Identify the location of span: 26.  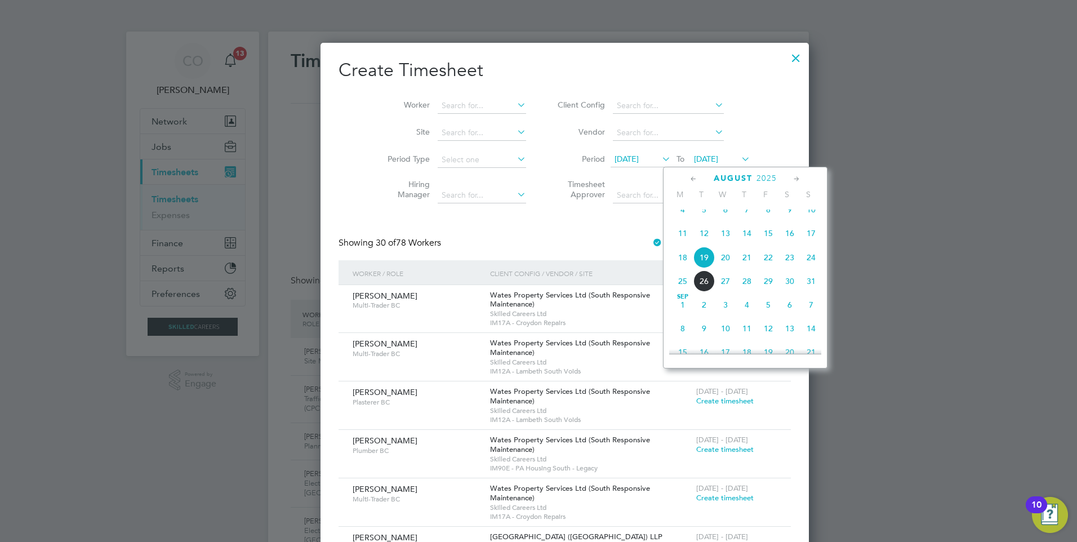
(704, 281).